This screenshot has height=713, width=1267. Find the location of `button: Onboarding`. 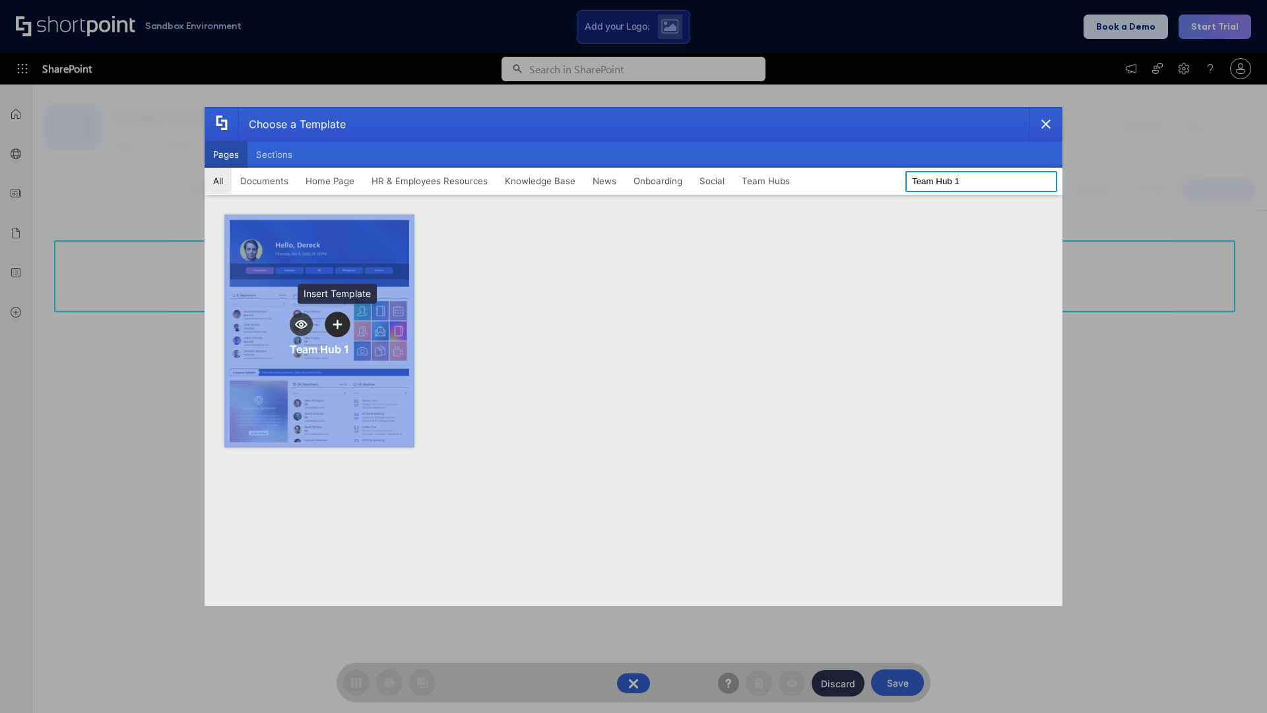

button: Onboarding is located at coordinates (658, 181).